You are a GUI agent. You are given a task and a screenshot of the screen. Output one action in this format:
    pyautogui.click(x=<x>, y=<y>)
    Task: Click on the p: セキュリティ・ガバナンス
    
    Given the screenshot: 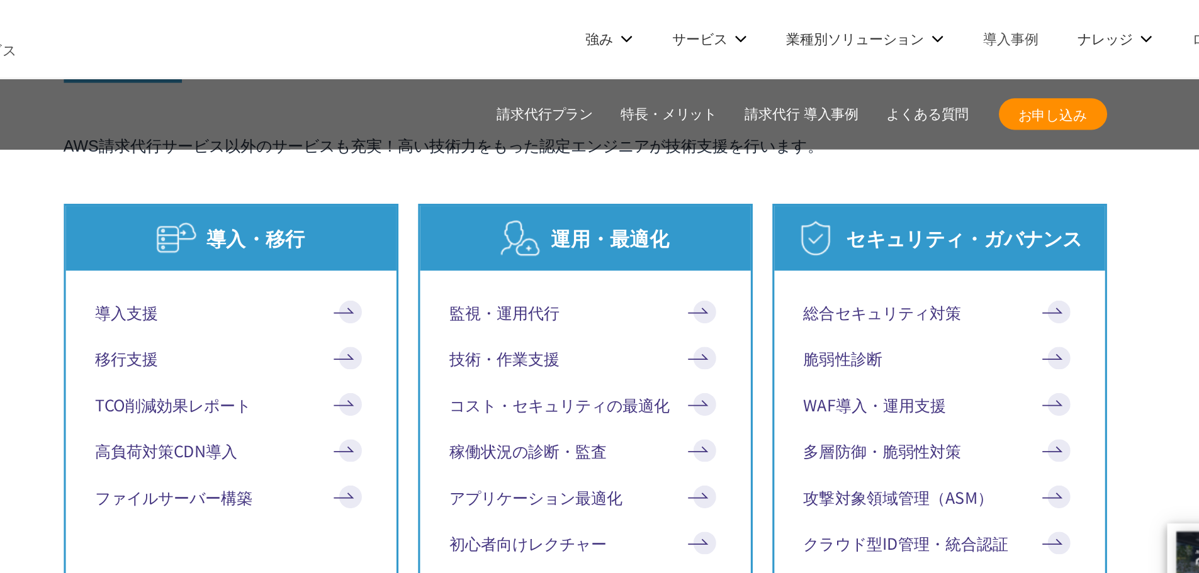 What is the action you would take?
    pyautogui.click(x=842, y=152)
    